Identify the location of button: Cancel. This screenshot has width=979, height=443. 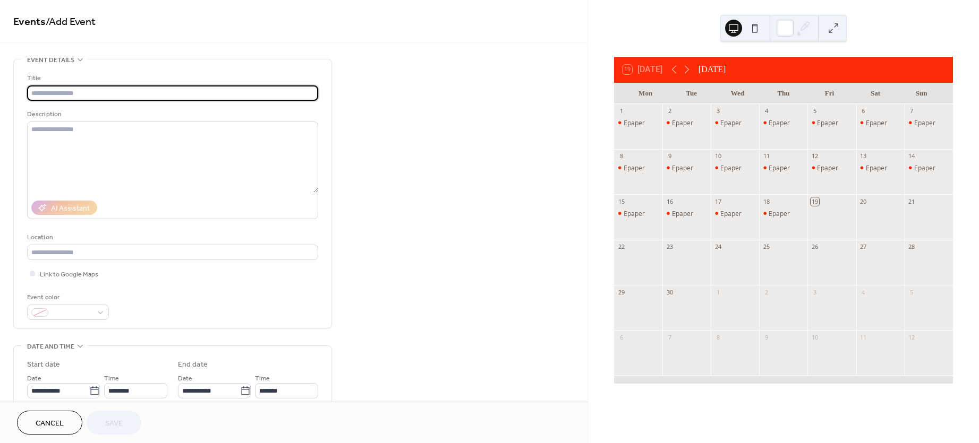
(49, 423).